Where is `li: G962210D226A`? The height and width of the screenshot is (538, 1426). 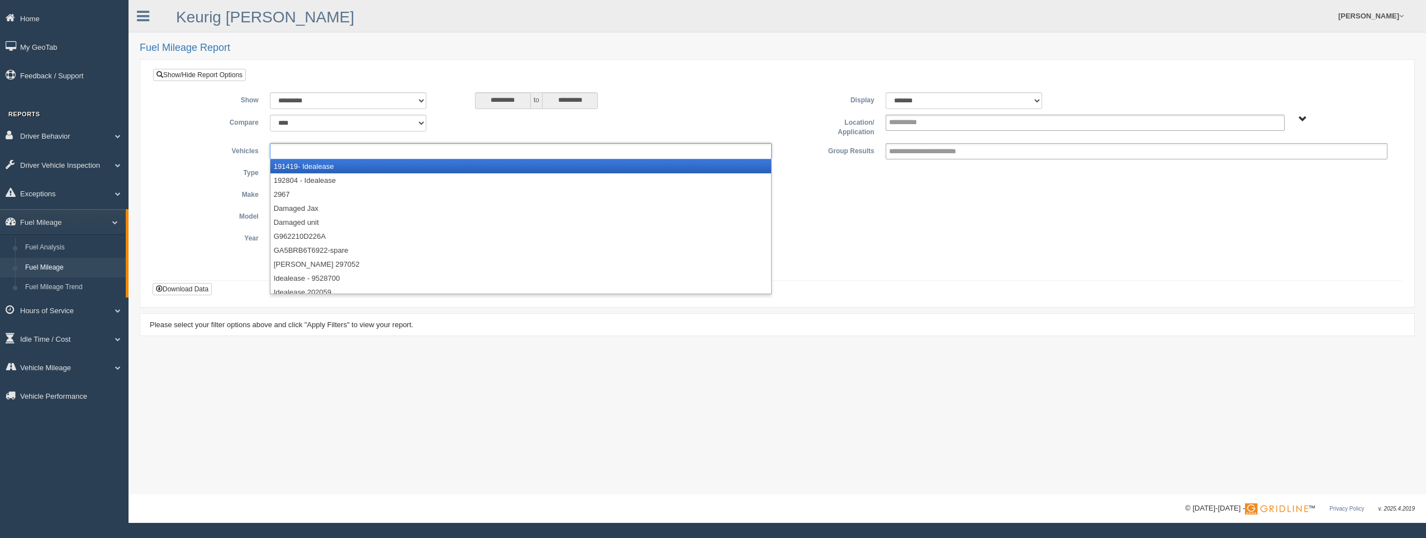 li: G962210D226A is located at coordinates (521, 236).